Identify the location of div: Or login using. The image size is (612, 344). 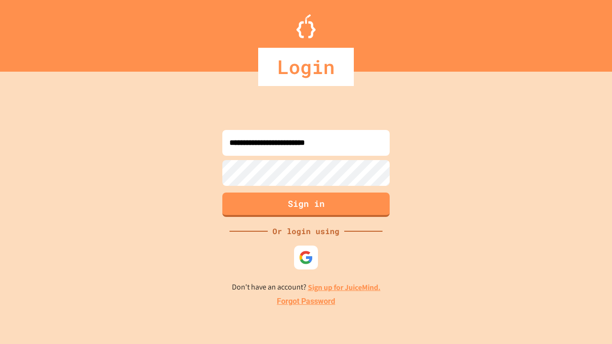
(306, 231).